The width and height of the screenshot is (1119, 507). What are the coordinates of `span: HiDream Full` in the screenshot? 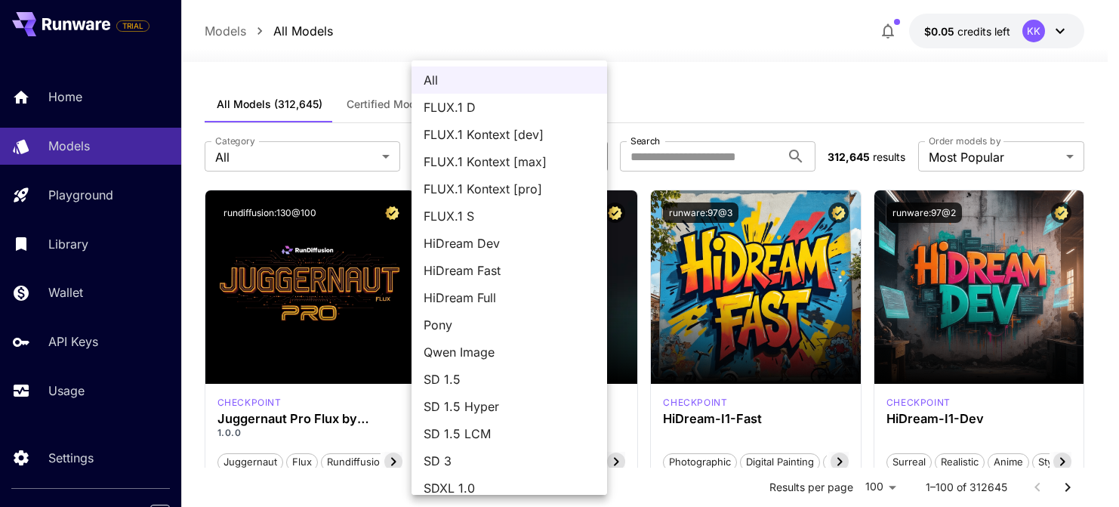 It's located at (509, 298).